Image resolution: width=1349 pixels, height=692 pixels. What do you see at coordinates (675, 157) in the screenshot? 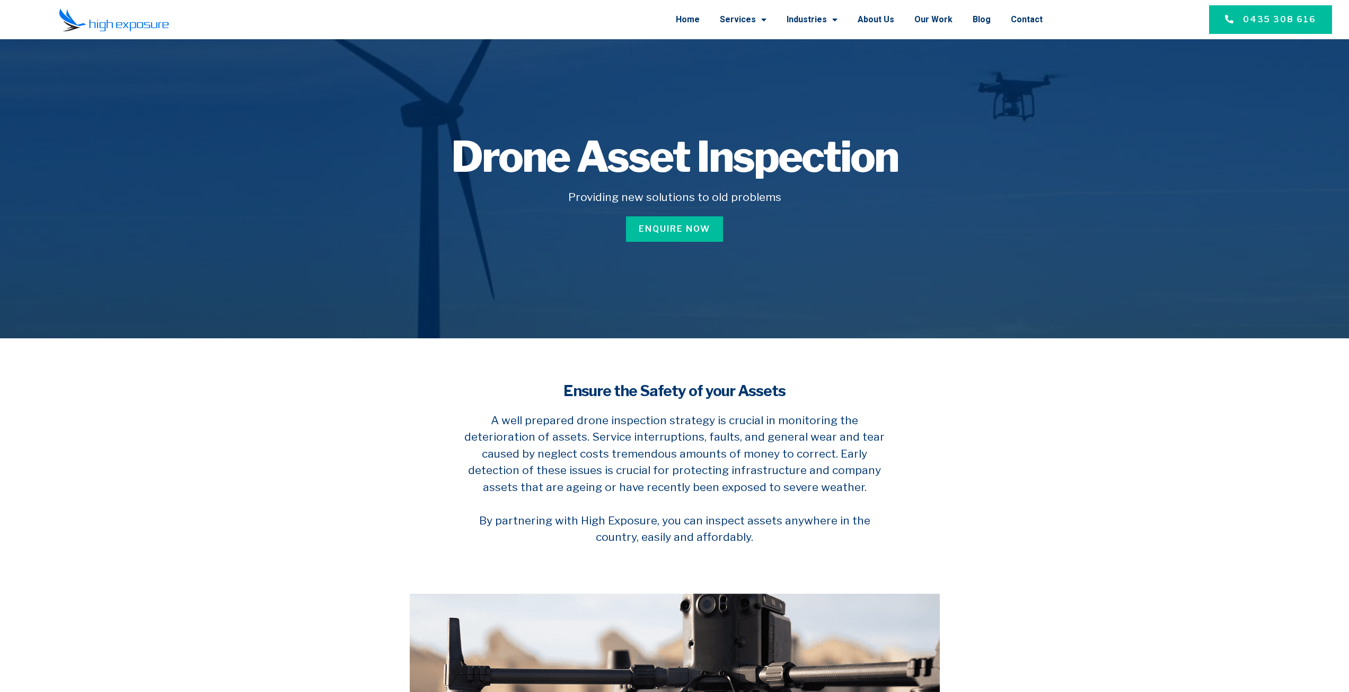
I see `h1: Drone Asset Inspection` at bounding box center [675, 157].